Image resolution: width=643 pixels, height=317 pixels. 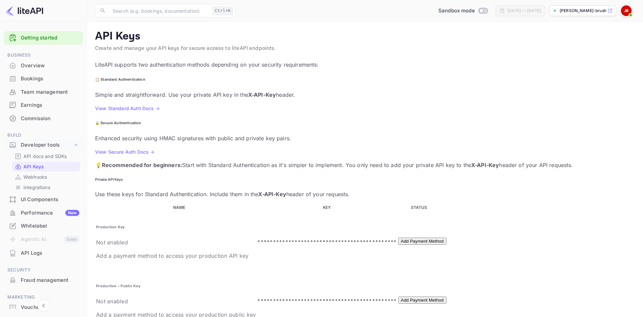 I want to click on div: Webhooks, so click(x=46, y=177).